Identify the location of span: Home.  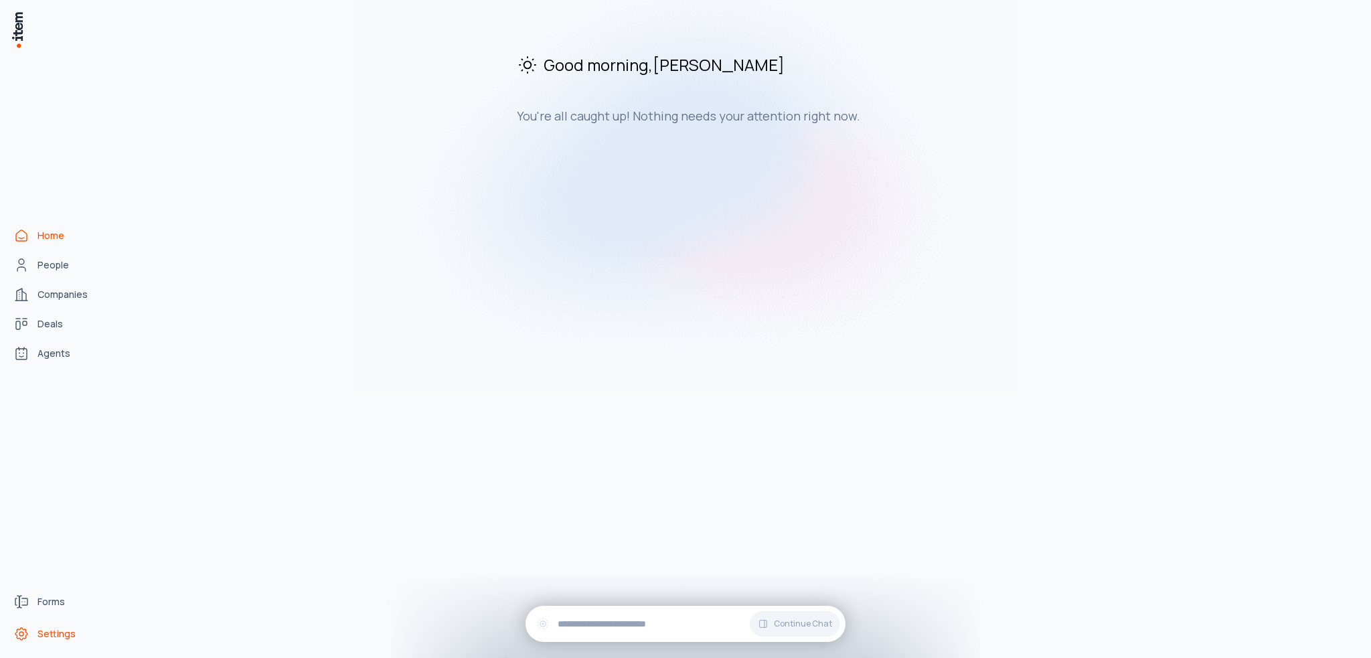
(51, 236).